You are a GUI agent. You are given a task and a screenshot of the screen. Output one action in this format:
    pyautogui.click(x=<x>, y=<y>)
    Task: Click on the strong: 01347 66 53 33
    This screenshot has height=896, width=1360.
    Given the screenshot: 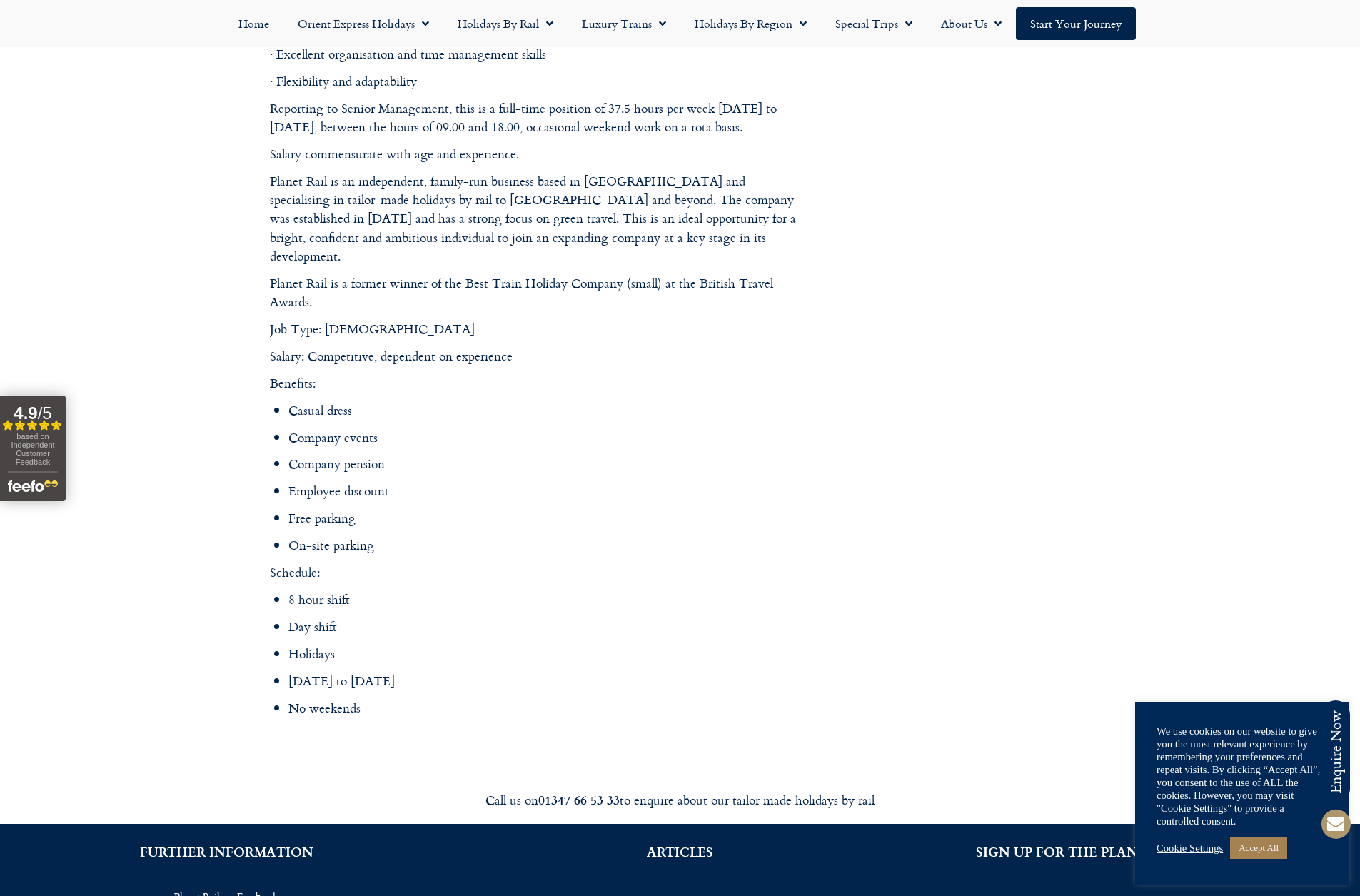 What is the action you would take?
    pyautogui.click(x=579, y=799)
    